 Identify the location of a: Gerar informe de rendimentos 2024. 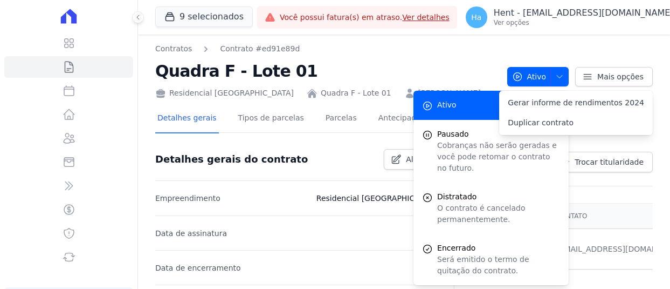
(576, 102).